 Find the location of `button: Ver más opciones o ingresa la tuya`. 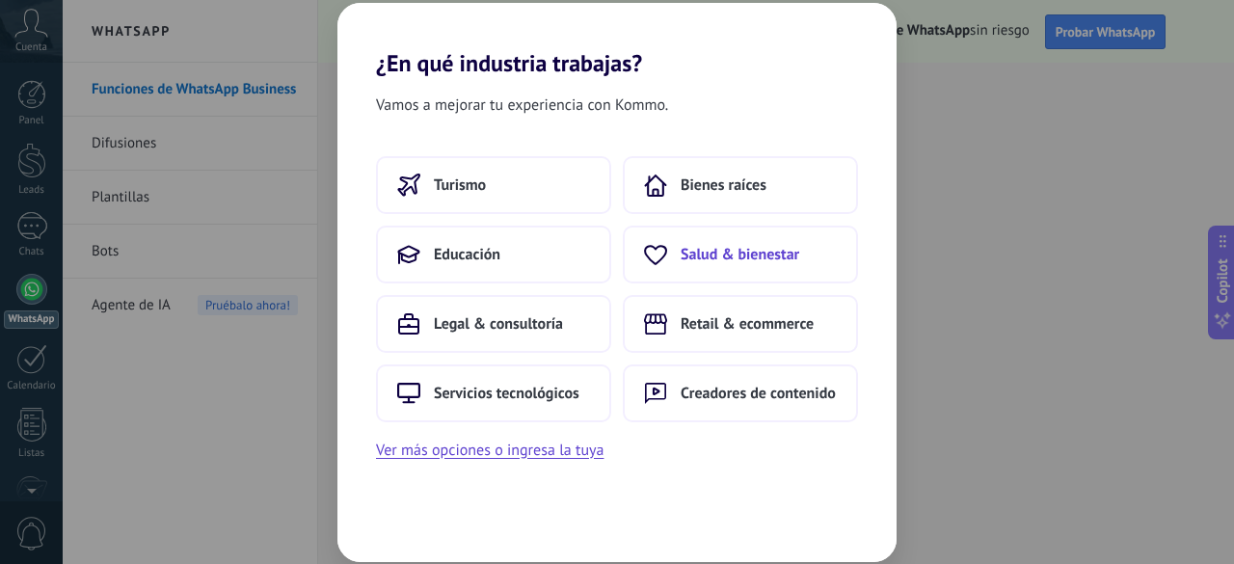

button: Ver más opciones o ingresa la tuya is located at coordinates (490, 450).